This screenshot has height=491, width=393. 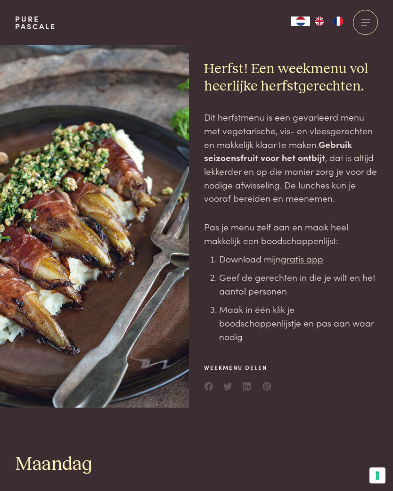 I want to click on p: Dit herfstmenu is een gevarieerd menu met vegetarische, vis- en vleesgerechten en makkelijk klaar..., so click(x=291, y=157).